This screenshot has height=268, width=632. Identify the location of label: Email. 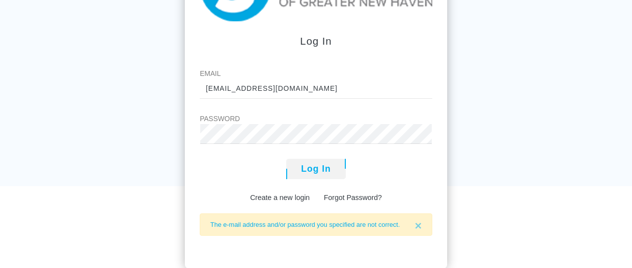
(316, 74).